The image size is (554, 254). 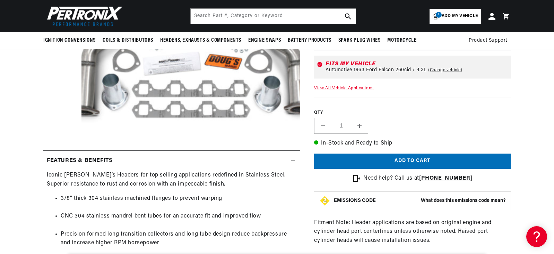 What do you see at coordinates (201, 40) in the screenshot?
I see `span: Headers, Exhausts & Components` at bounding box center [201, 40].